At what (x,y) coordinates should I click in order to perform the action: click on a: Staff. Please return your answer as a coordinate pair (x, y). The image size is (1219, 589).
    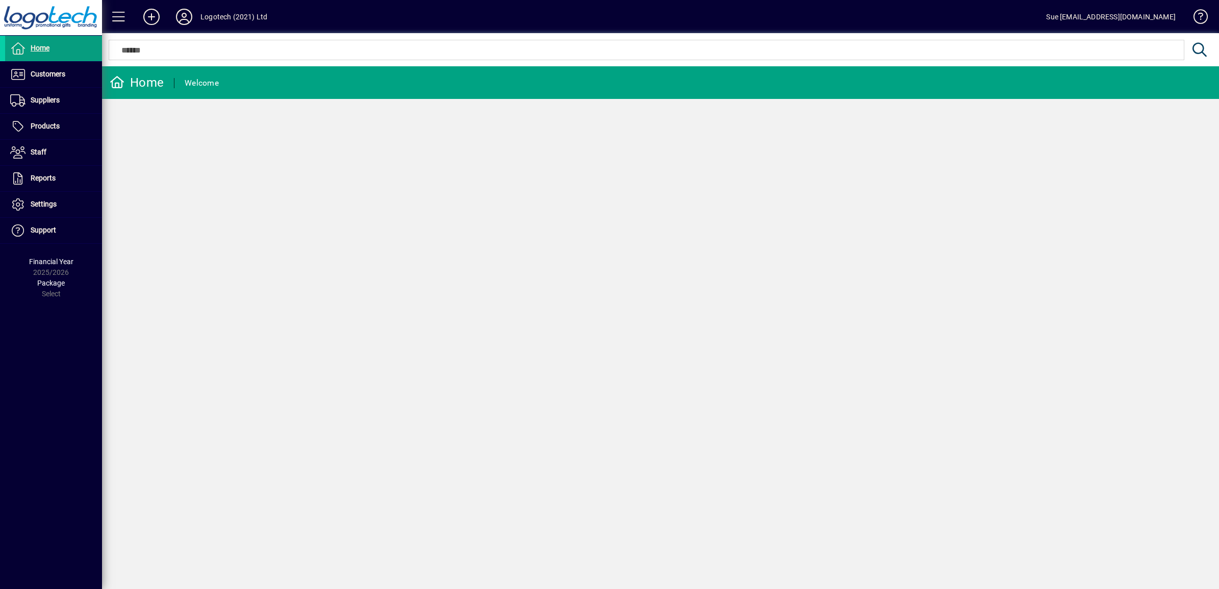
    Looking at the image, I should click on (54, 153).